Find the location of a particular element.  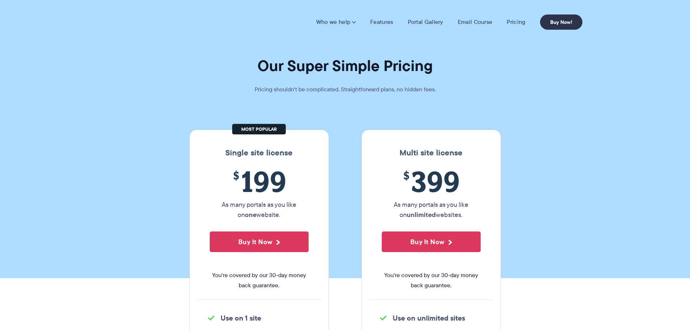

strong: Use on unlimited sites is located at coordinates (429, 318).